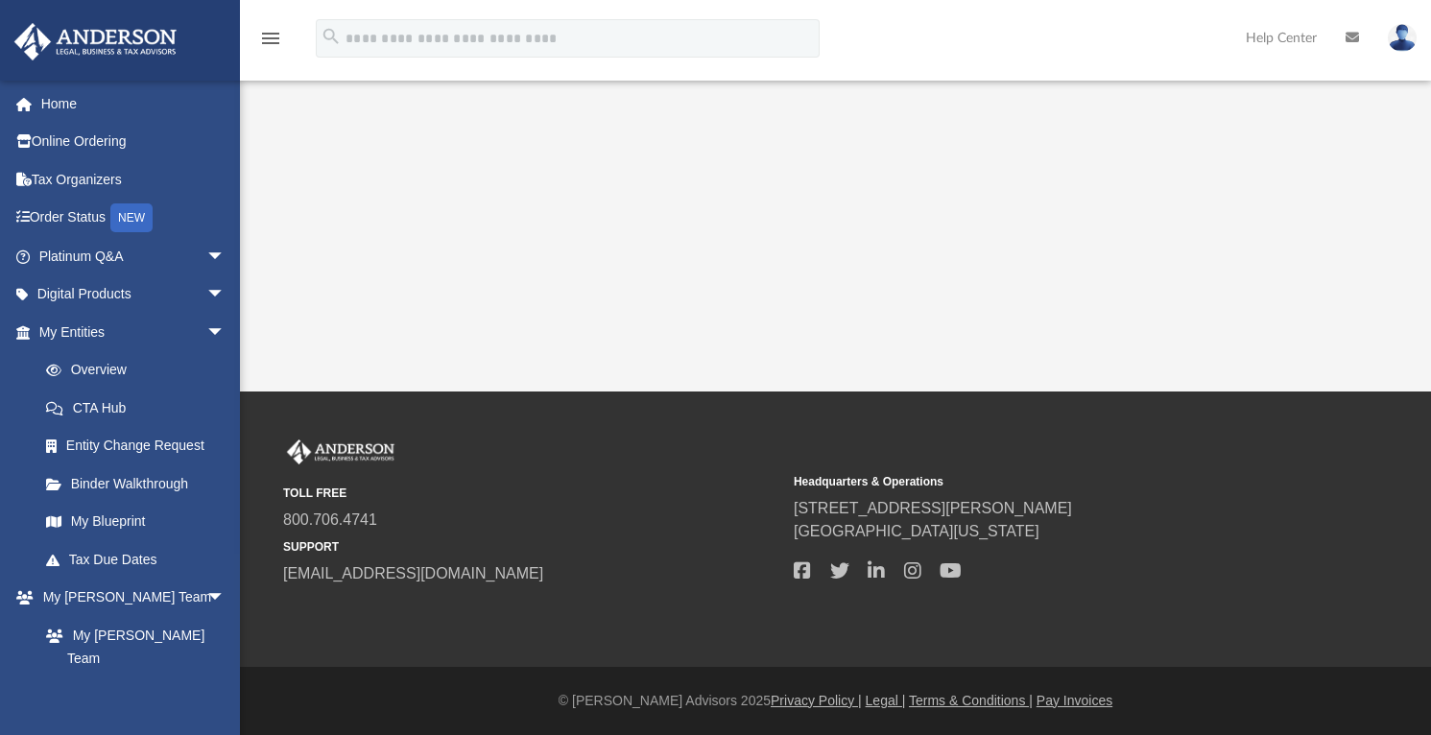  I want to click on a: Binder Walkthrough, so click(140, 484).